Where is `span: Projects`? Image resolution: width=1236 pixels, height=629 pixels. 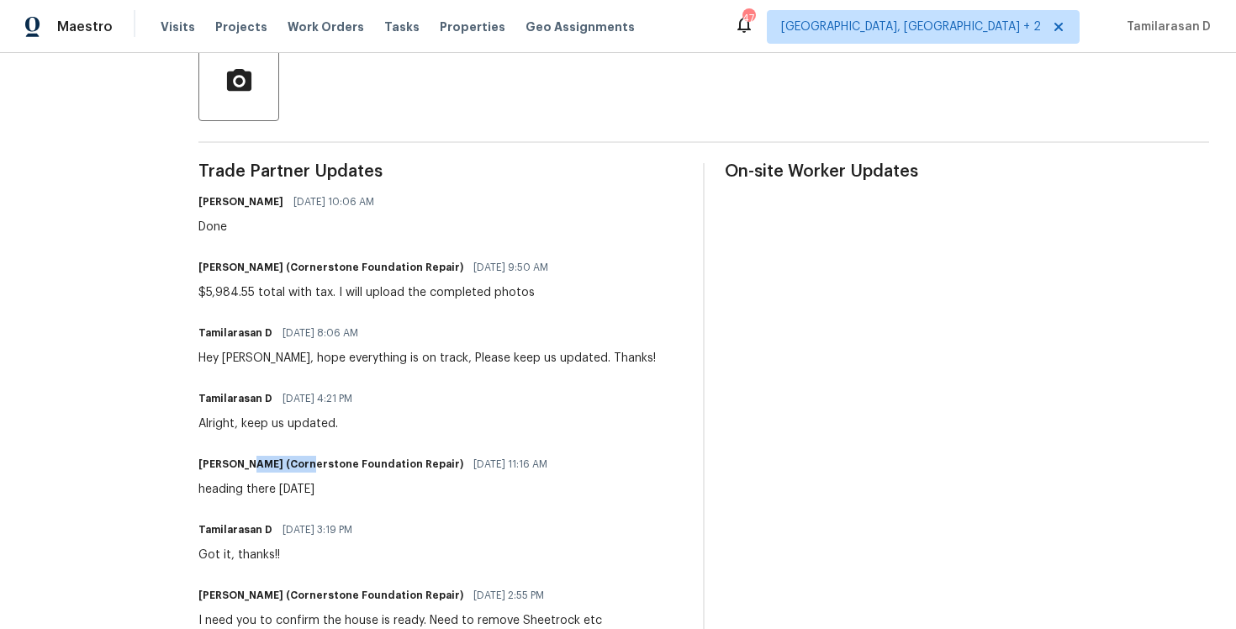
span: Projects is located at coordinates (241, 27).